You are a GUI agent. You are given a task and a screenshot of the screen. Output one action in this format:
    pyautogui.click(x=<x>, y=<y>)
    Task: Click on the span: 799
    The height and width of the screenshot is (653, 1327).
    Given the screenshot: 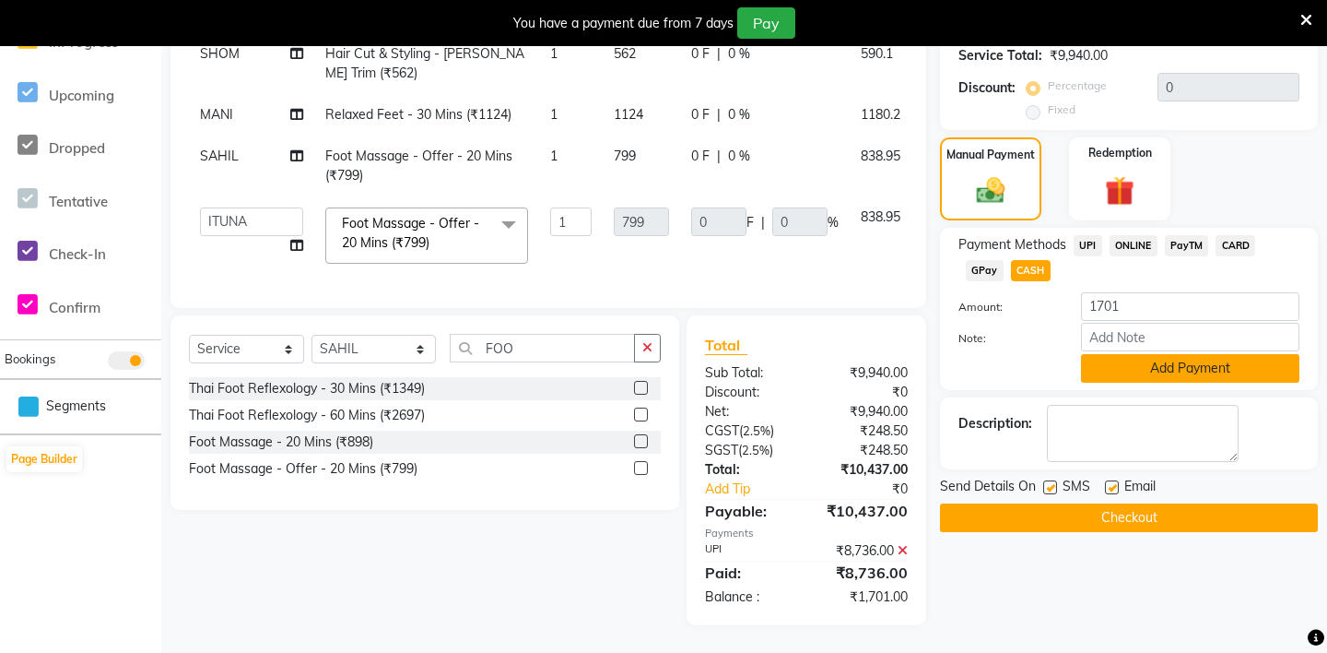 What is the action you would take?
    pyautogui.click(x=625, y=156)
    